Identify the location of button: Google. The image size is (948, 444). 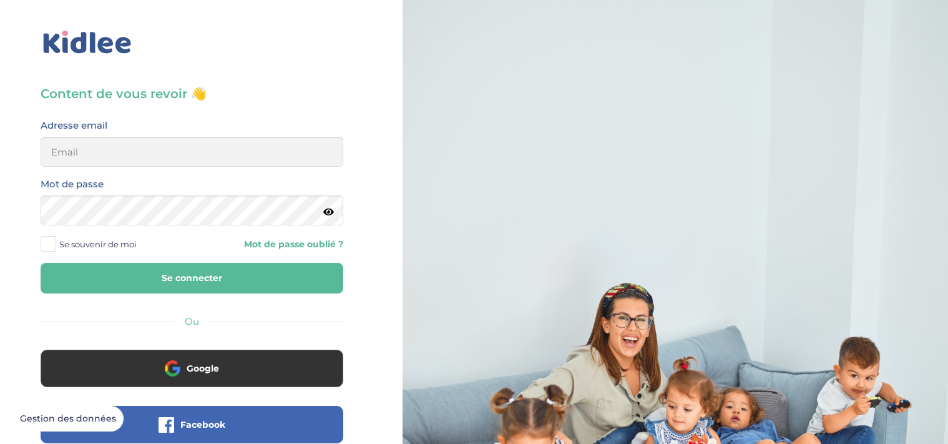
(192, 368).